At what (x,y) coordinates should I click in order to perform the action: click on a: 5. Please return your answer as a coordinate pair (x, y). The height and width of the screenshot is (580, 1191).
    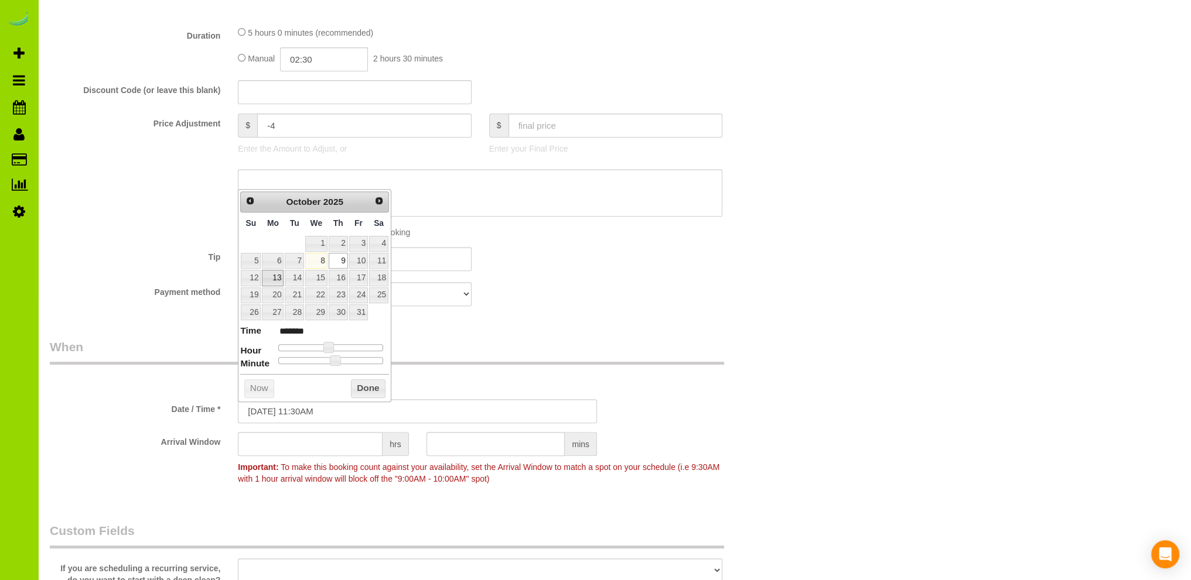
    Looking at the image, I should click on (251, 261).